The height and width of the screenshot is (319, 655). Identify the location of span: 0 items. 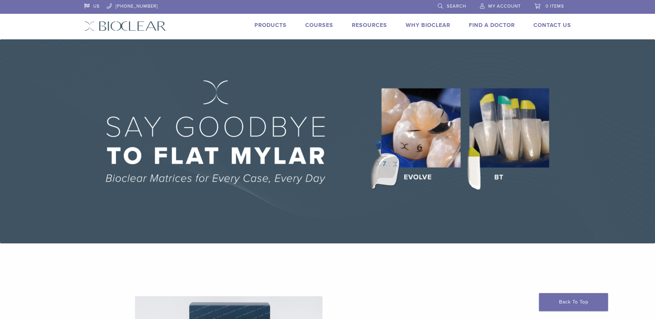
(555, 6).